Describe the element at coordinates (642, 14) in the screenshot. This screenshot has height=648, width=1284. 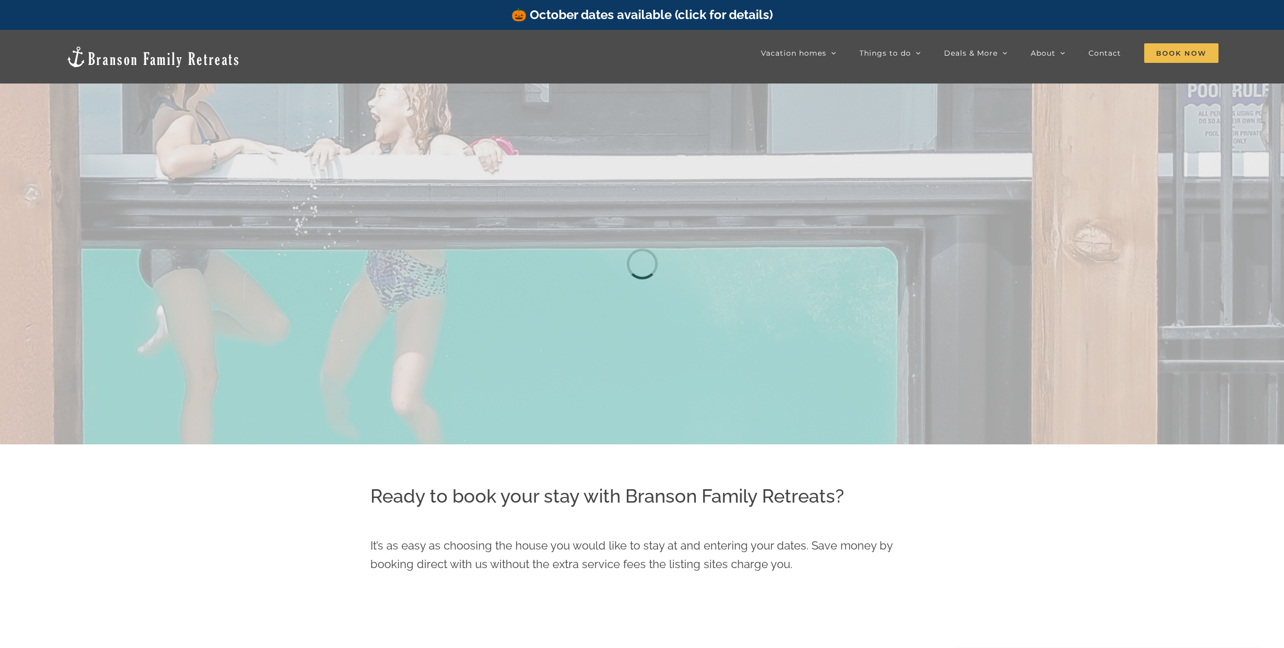
I see `a: 🎃 October dates available (click for details)` at that location.